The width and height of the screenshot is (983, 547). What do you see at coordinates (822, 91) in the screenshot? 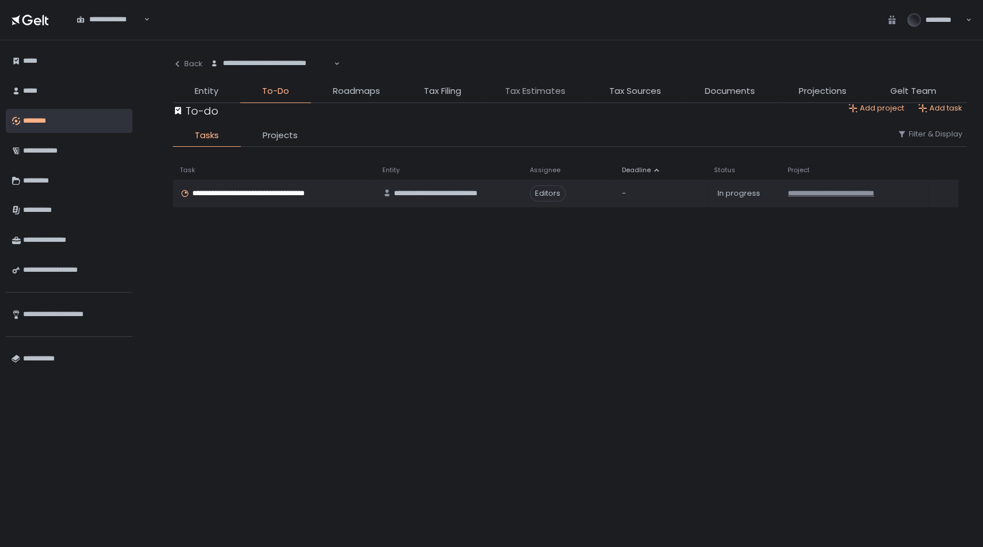
I see `span: Projections` at bounding box center [822, 91].